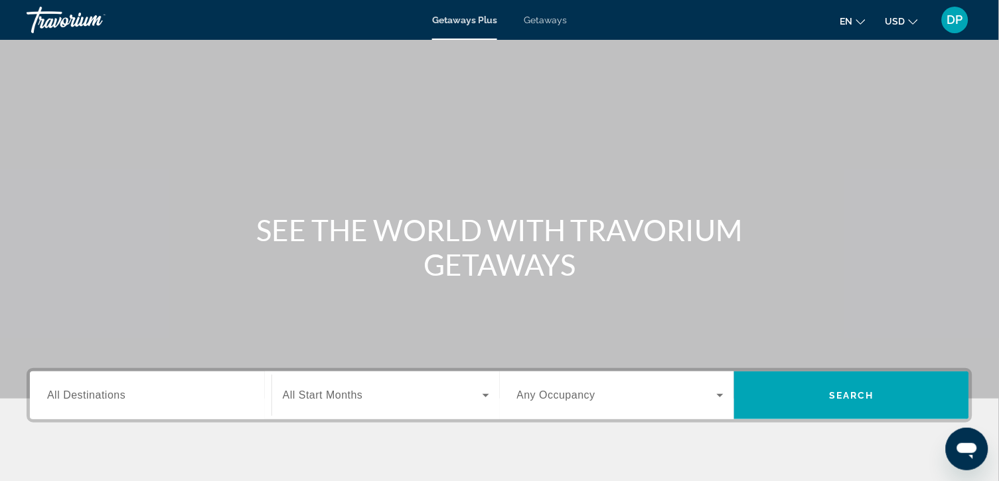 This screenshot has width=999, height=481. What do you see at coordinates (847, 21) in the screenshot?
I see `span: en` at bounding box center [847, 21].